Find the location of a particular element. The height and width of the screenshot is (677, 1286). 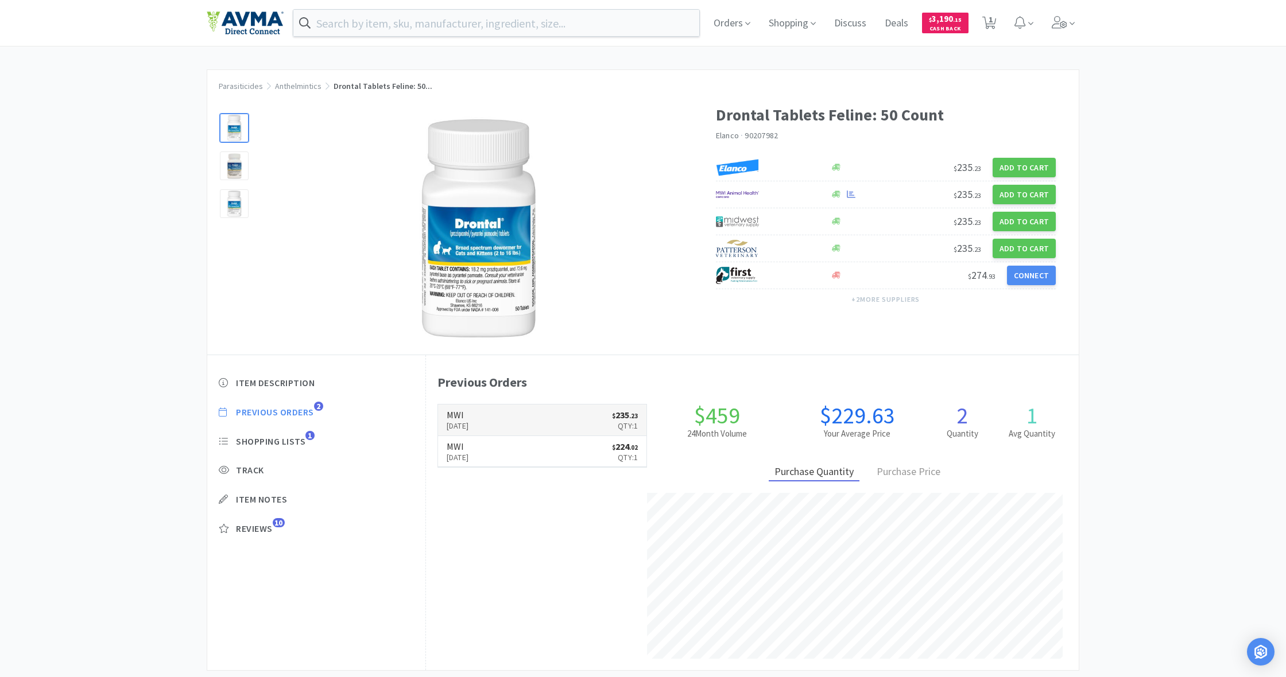

span: Cash Back is located at coordinates (945, 29).